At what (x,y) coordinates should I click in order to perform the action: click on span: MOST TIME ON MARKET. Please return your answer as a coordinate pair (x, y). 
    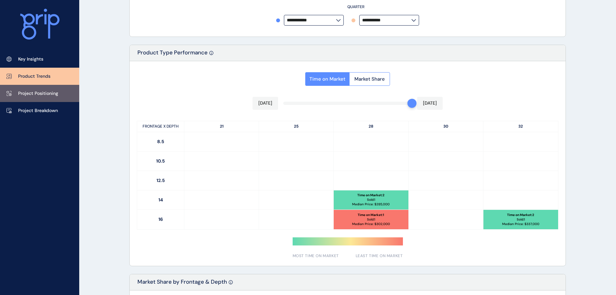
    Looking at the image, I should click on (316, 255).